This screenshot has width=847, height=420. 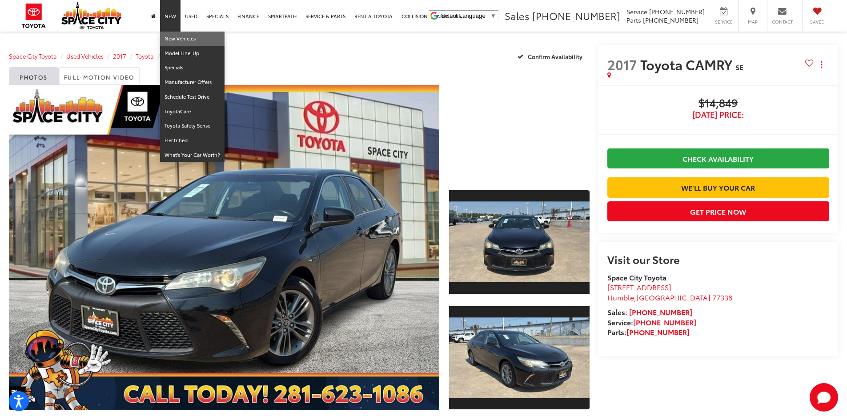 I want to click on a: Expand Photo 2, so click(x=519, y=358).